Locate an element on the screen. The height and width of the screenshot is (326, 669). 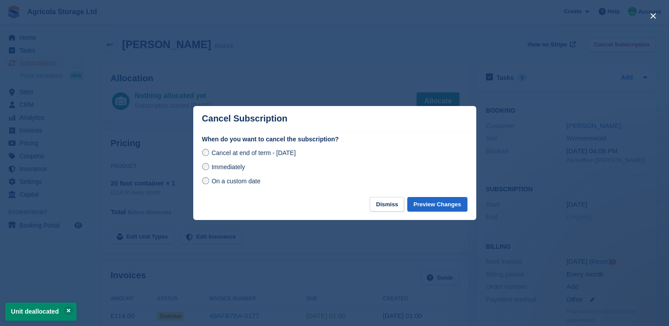
p: Cancel Subscription is located at coordinates (245, 118).